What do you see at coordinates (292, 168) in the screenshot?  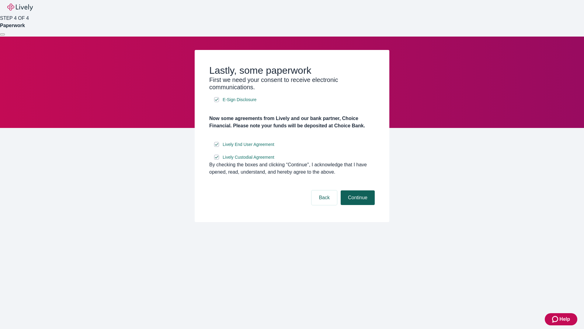 I see `div: By checking the boxes and clicking “Continue", I acknowledge that I have opened, read, understand...` at bounding box center [292, 168].